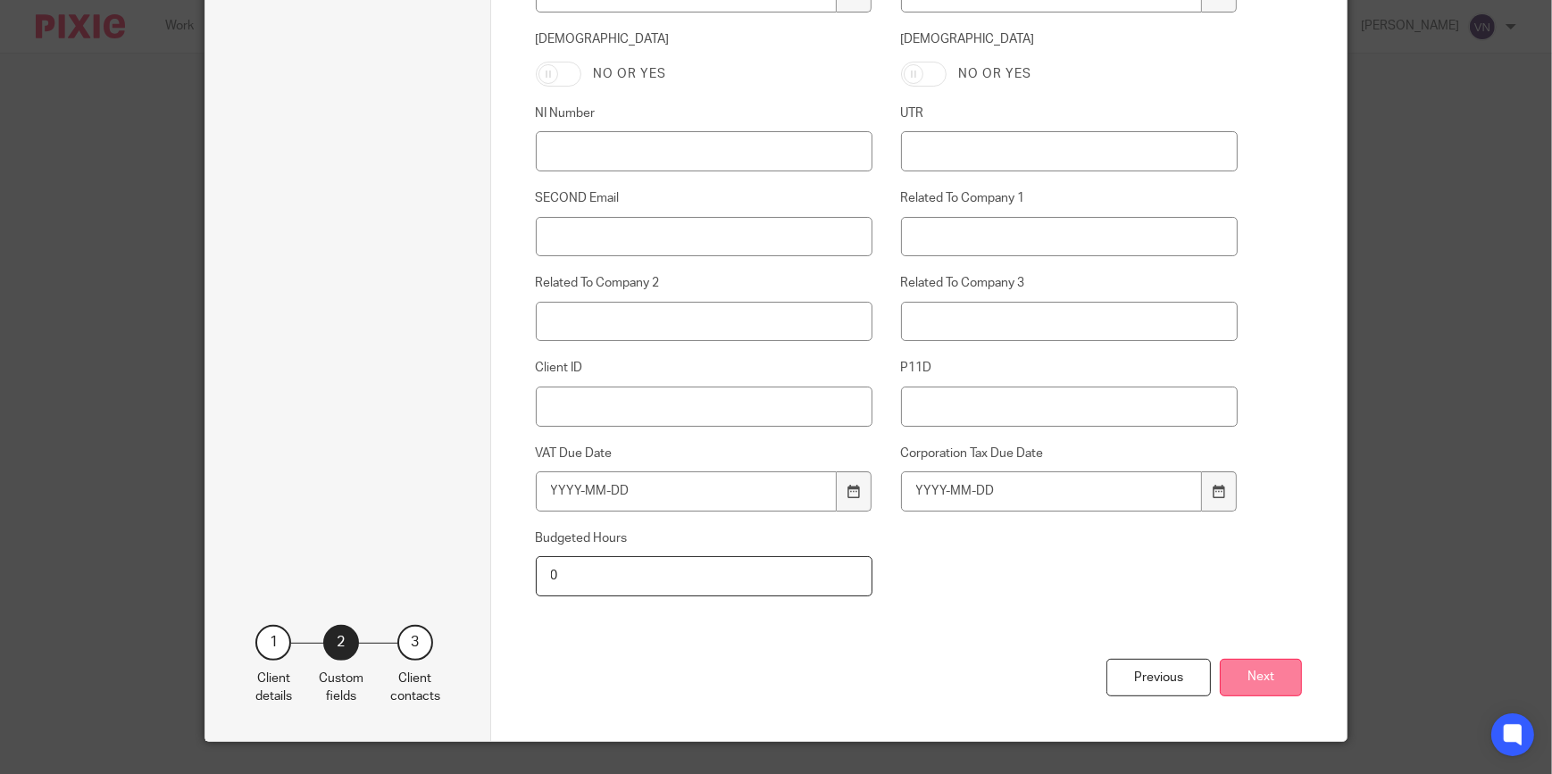 The width and height of the screenshot is (1552, 774). Describe the element at coordinates (341, 688) in the screenshot. I see `p: Custom fields` at that location.